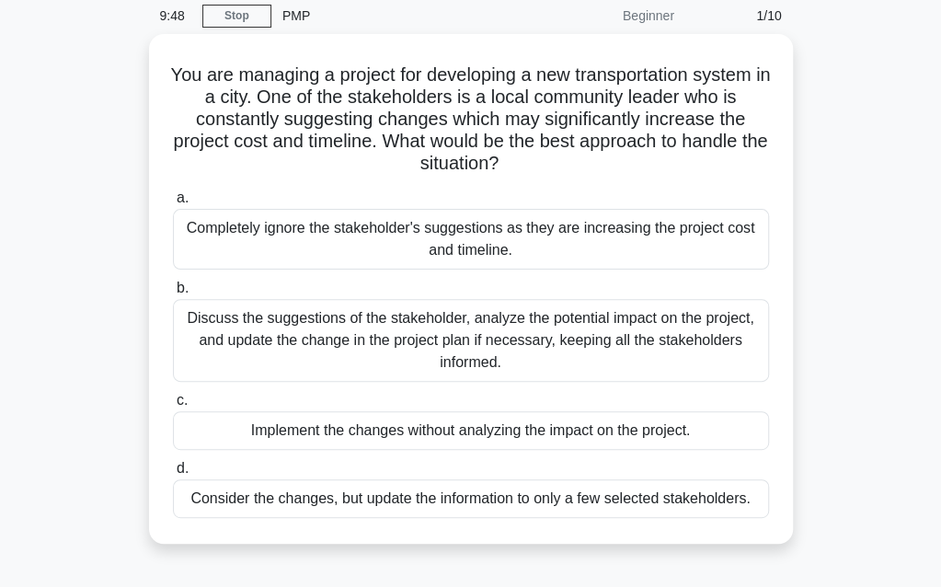 This screenshot has height=587, width=941. I want to click on div: Consider the changes, but update the information to only a few selected stakeholders., so click(471, 499).